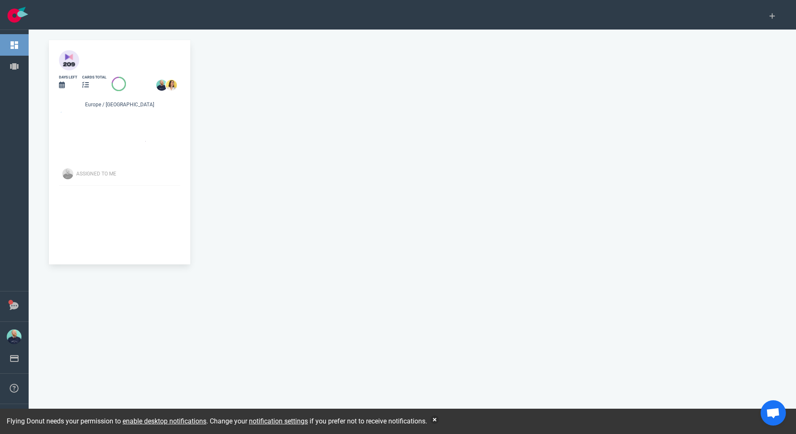  Describe the element at coordinates (317, 421) in the screenshot. I see `span: . Change your if you prefer not to receive notifications.` at that location.